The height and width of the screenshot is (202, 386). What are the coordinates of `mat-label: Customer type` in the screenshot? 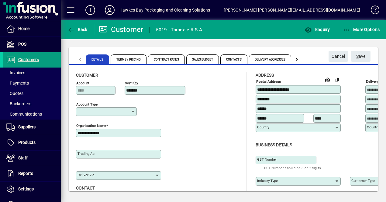 It's located at (364, 181).